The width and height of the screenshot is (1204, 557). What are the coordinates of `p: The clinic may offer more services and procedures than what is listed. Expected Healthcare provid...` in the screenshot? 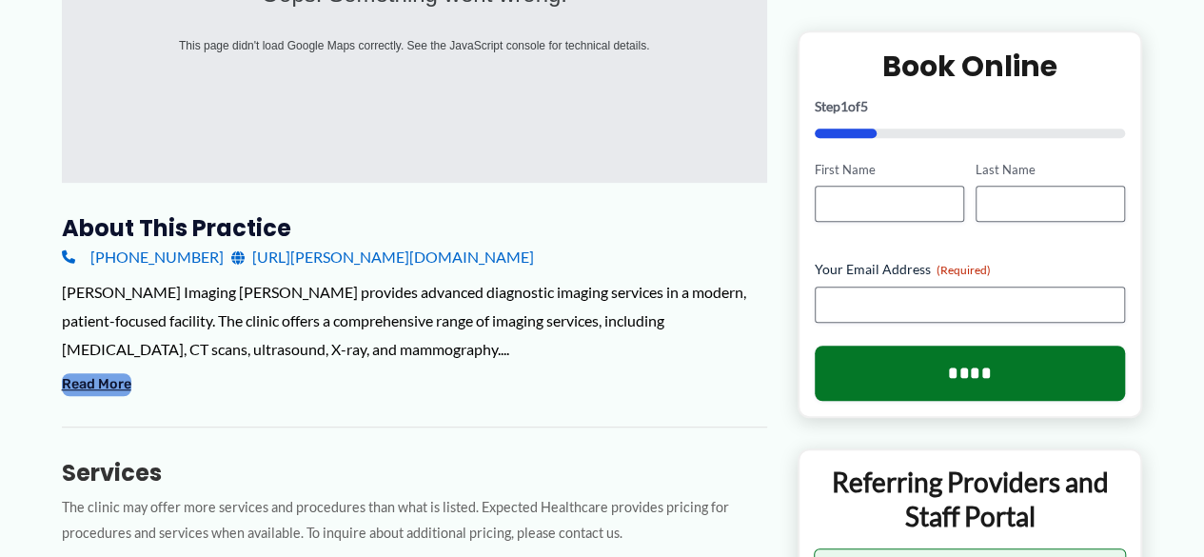 It's located at (414, 521).